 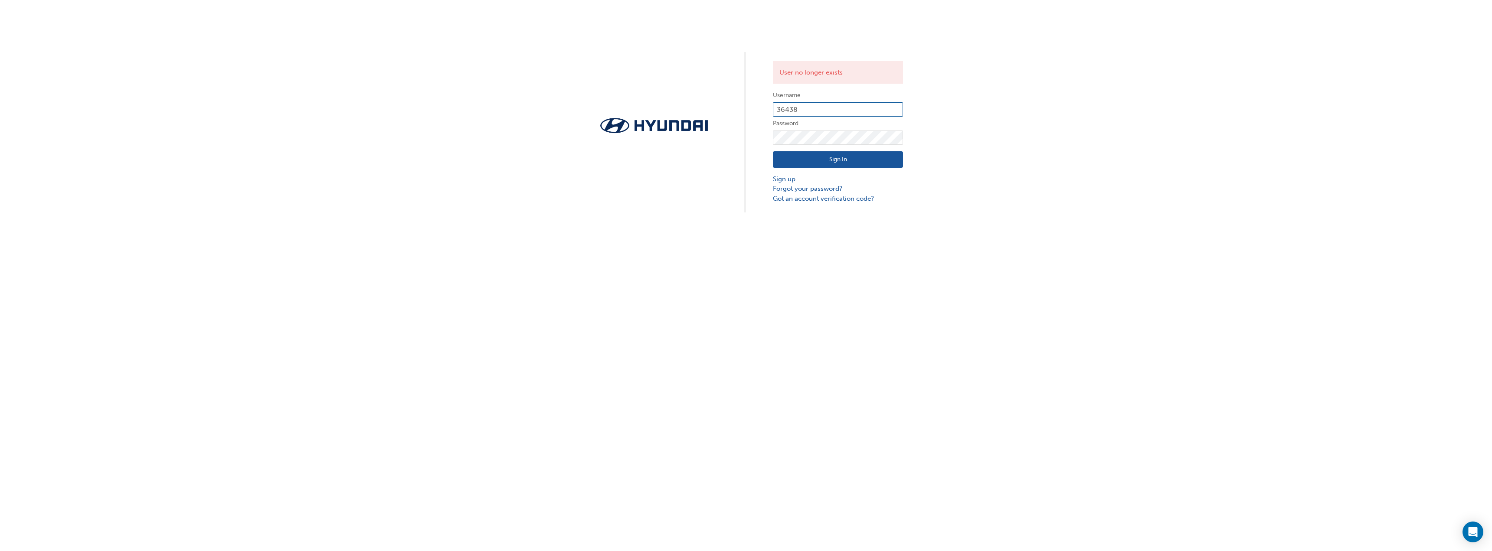 What do you see at coordinates (838, 189) in the screenshot?
I see `a: Forgot your password?` at bounding box center [838, 189].